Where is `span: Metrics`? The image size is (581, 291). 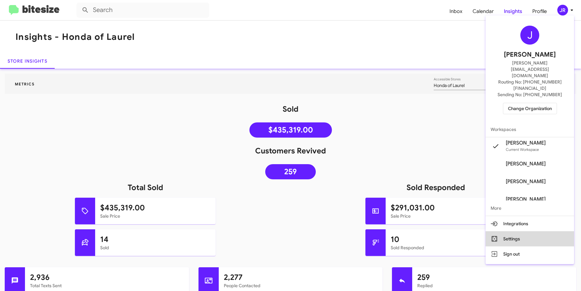
span: Metrics is located at coordinates (25, 84).